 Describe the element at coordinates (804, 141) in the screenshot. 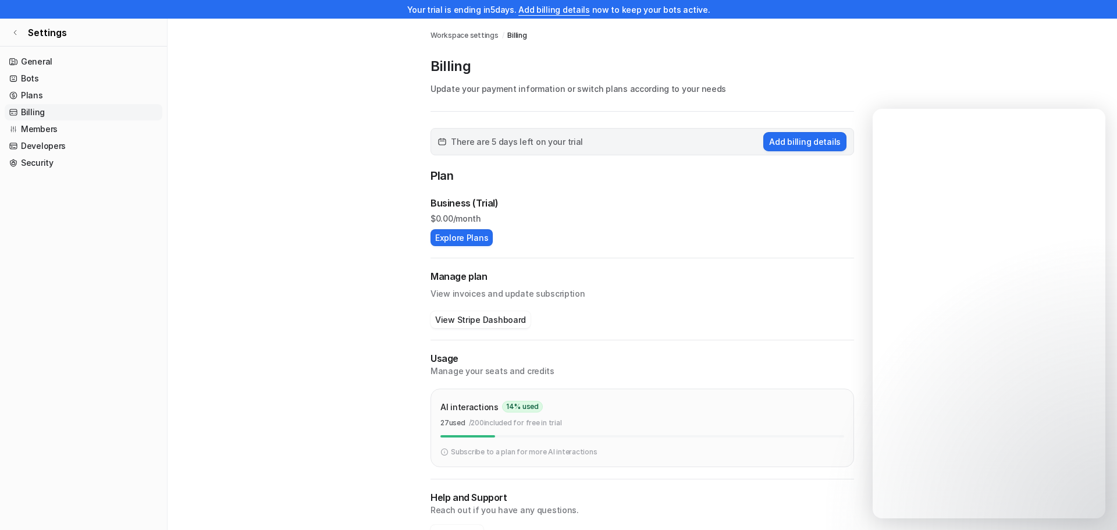

I see `button: Add billing details` at that location.